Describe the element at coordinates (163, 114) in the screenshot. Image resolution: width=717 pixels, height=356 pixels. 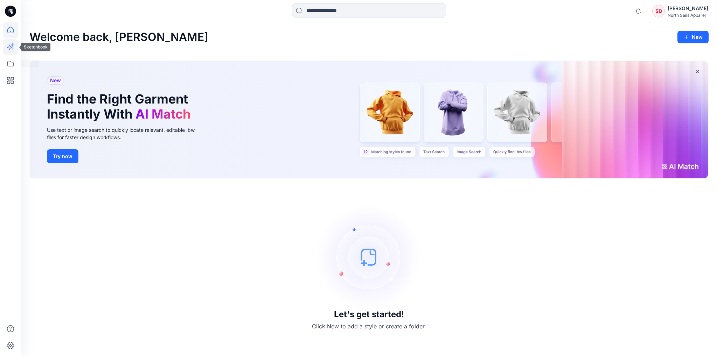
I see `span: AI Match` at that location.